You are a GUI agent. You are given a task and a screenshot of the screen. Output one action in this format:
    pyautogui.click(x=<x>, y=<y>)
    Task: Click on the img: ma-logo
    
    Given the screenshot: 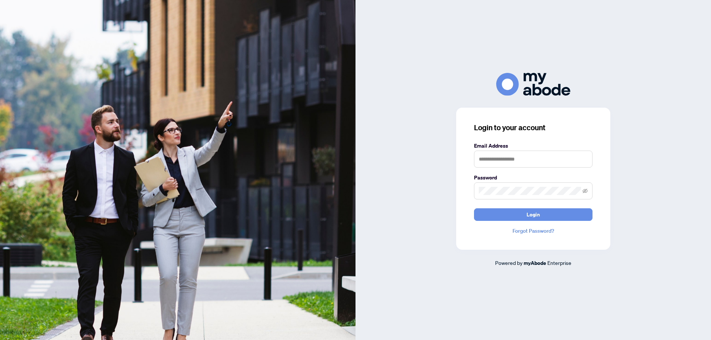 What is the action you would take?
    pyautogui.click(x=533, y=84)
    